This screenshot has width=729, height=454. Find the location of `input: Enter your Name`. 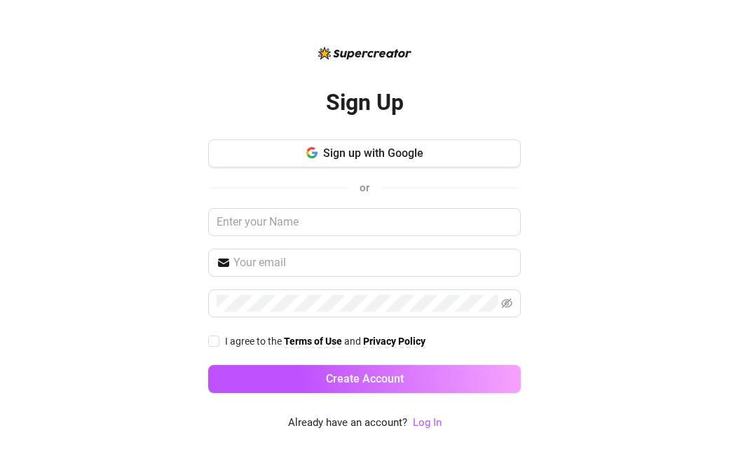

input: Enter your Name is located at coordinates (365, 222).